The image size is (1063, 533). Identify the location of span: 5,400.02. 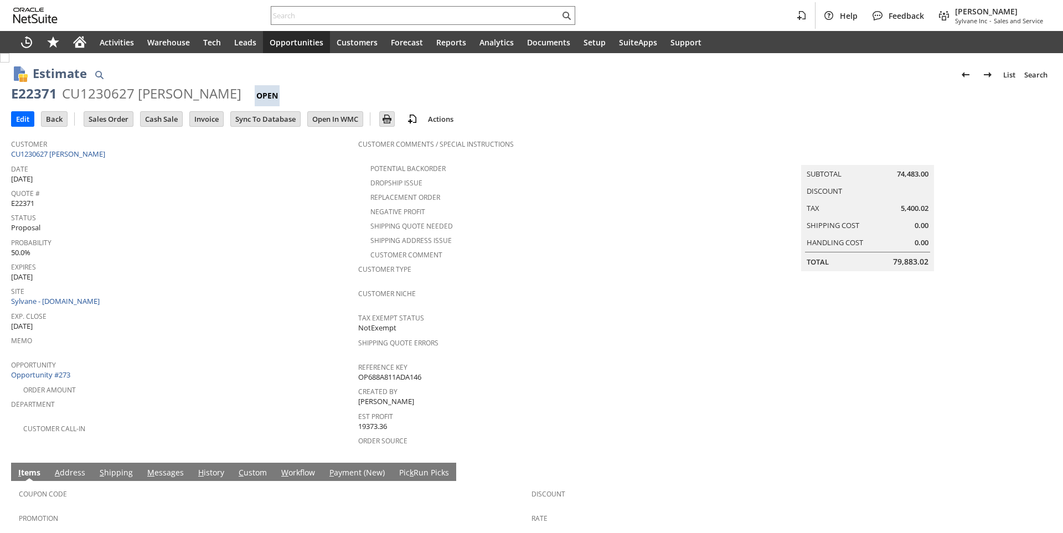
(914, 208).